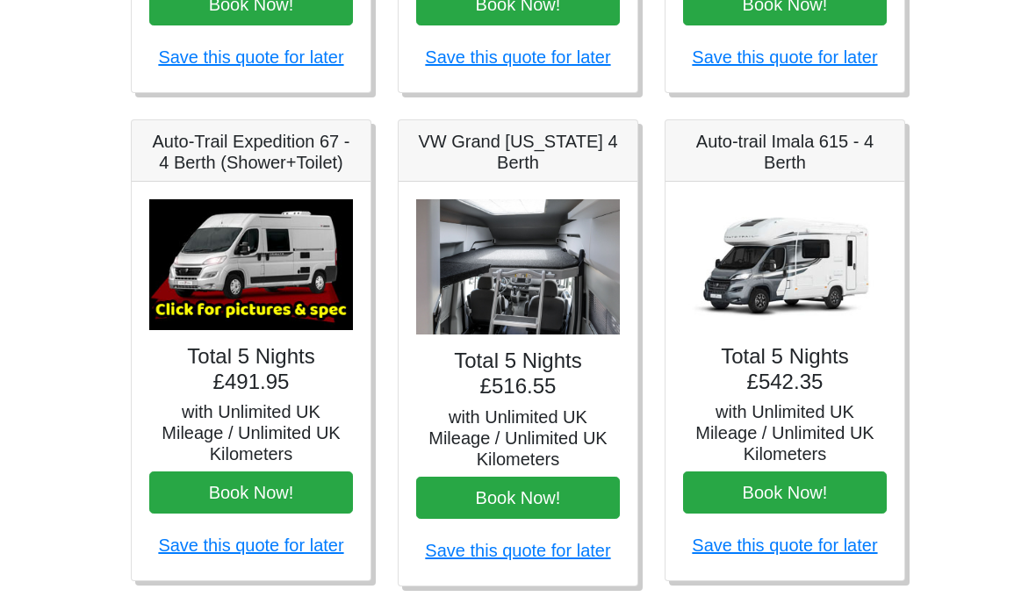  What do you see at coordinates (518, 268) in the screenshot?
I see `img: VW Grand California 4 Berth` at bounding box center [518, 268].